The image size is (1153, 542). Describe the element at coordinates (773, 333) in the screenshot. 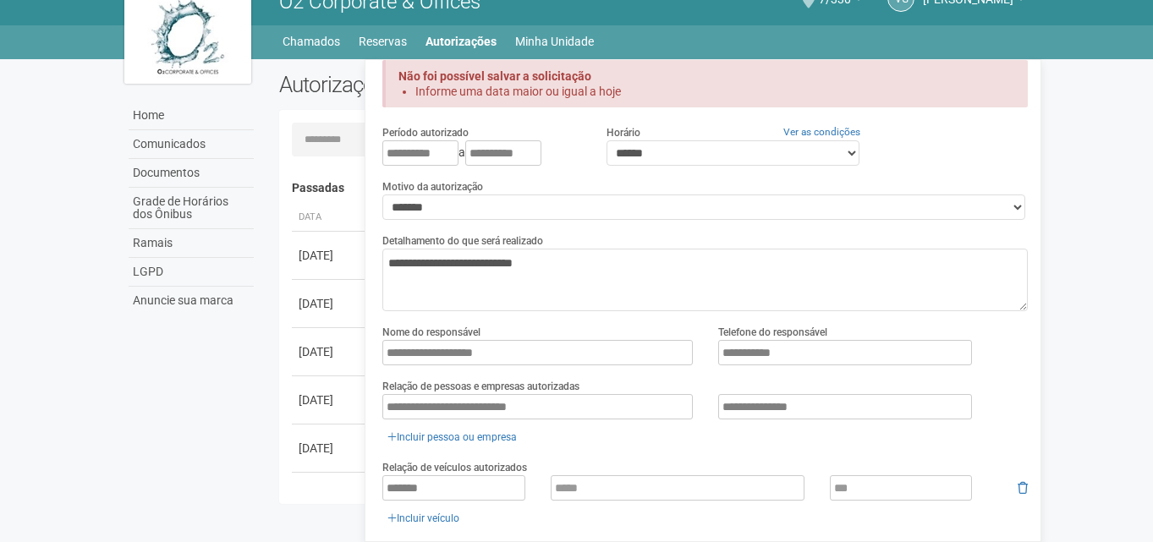

I see `label: Telefone do responsável` at that location.